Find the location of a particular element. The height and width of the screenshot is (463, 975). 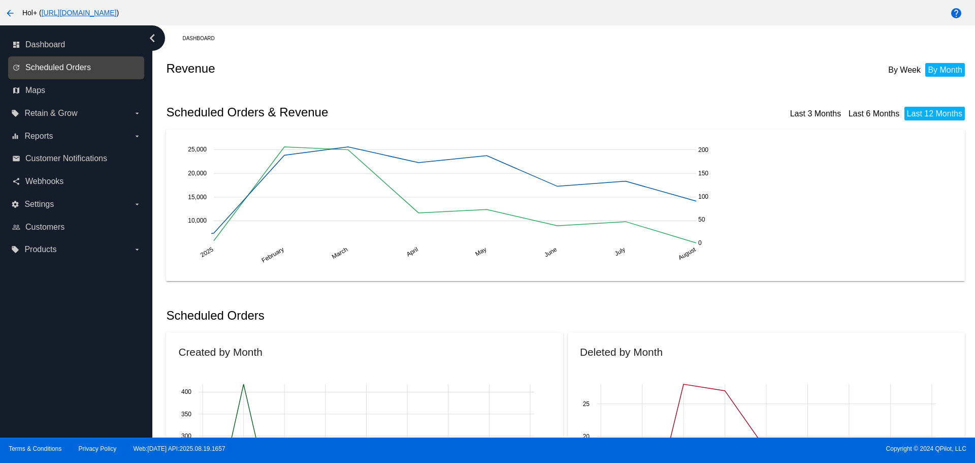

text: 400 is located at coordinates (186, 392).